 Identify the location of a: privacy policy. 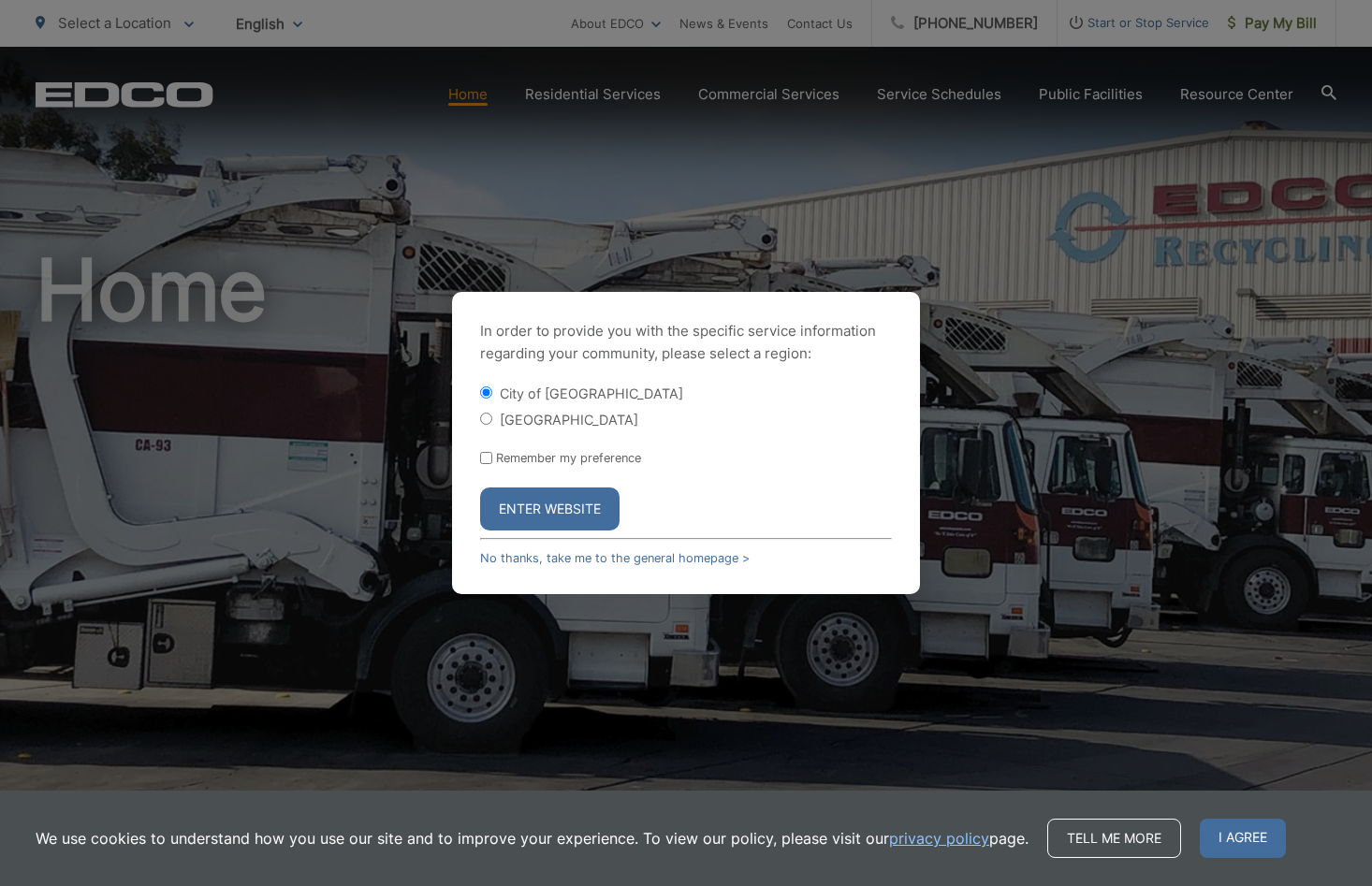
(938, 839).